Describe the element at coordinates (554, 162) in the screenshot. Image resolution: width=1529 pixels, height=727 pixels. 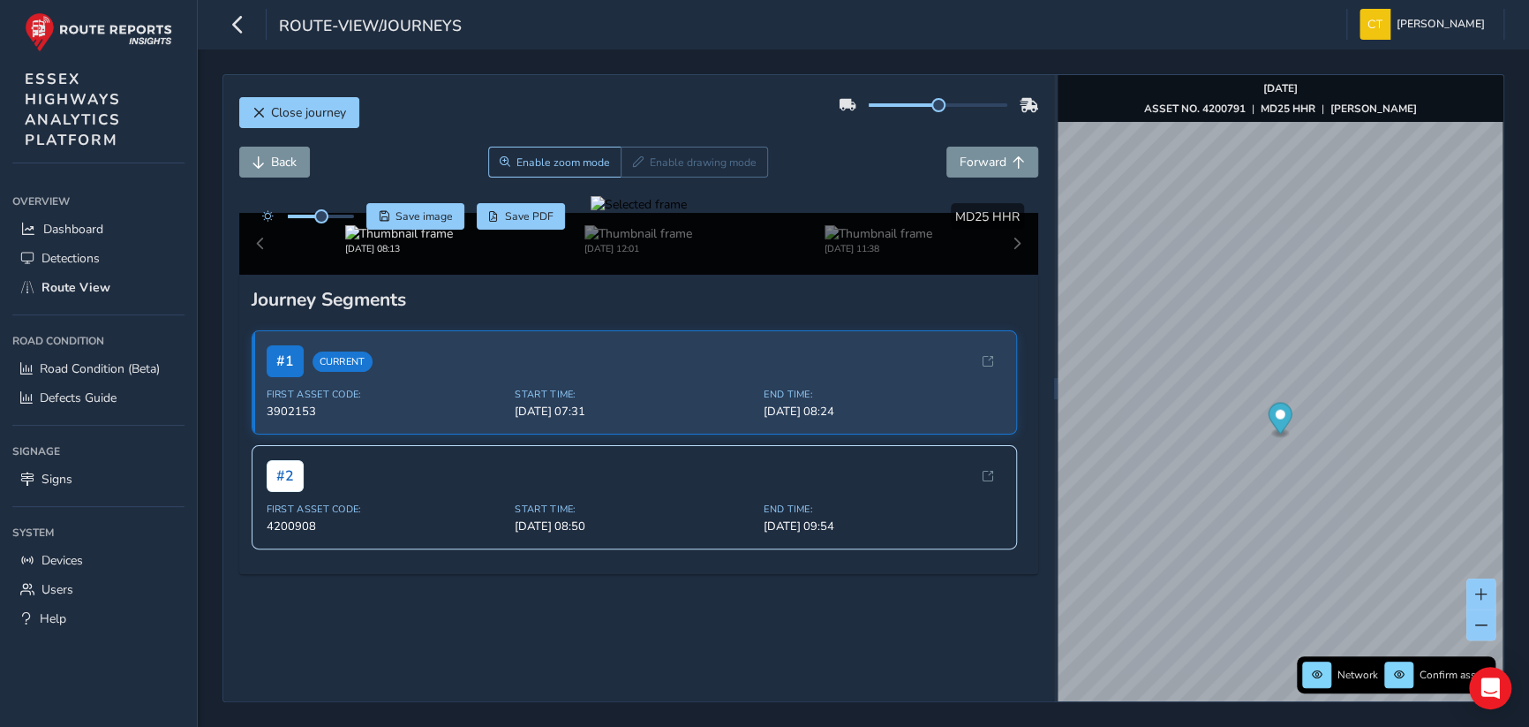
I see `button: Zoom` at that location.